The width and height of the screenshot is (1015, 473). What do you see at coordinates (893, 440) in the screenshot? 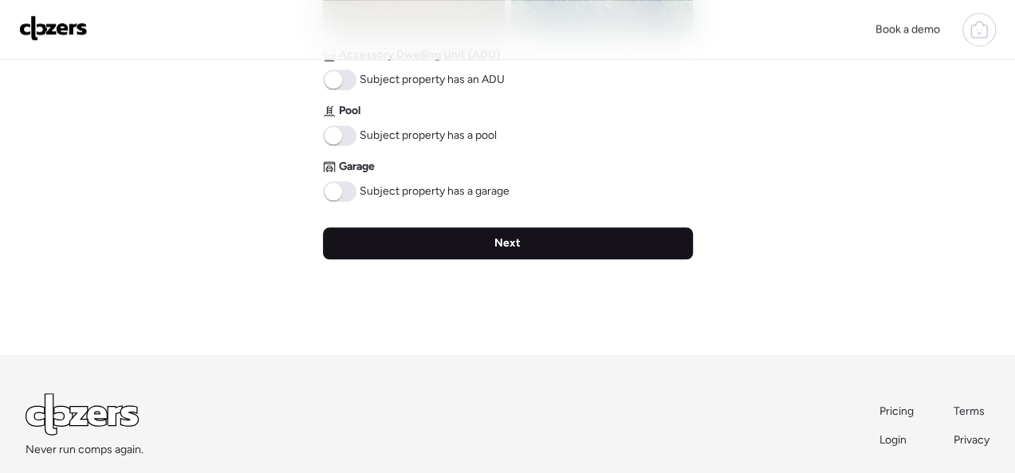
I see `span: Login` at bounding box center [893, 440].